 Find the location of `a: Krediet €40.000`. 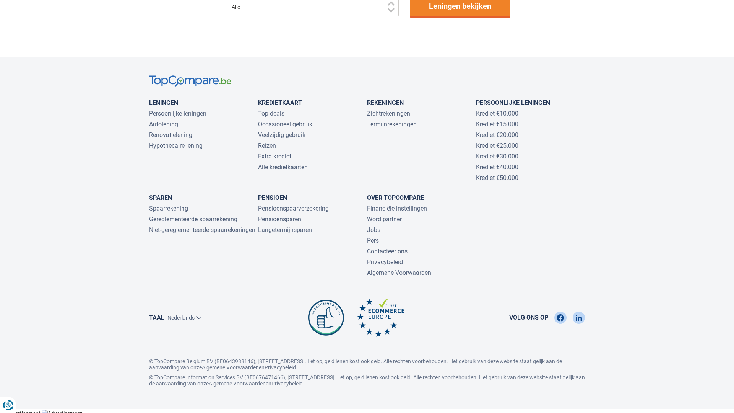

a: Krediet €40.000 is located at coordinates (497, 167).